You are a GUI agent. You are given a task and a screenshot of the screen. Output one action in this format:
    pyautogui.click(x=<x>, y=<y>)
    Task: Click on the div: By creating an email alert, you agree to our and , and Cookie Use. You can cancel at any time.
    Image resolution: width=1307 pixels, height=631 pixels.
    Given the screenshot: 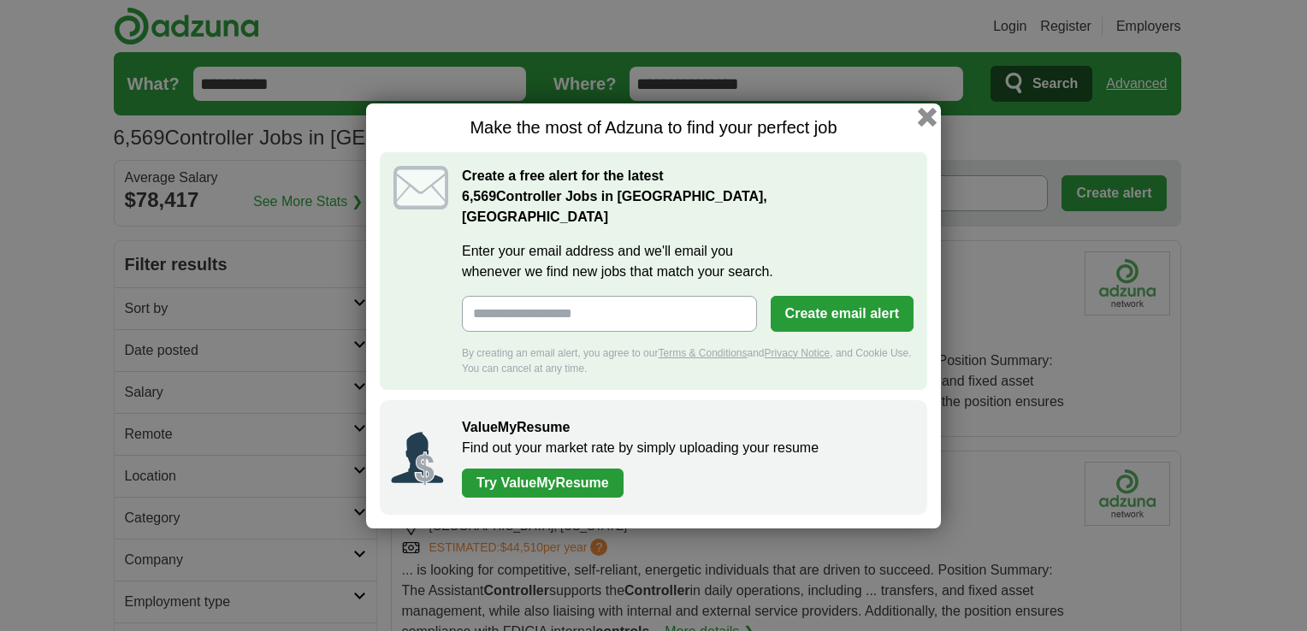 What is the action you would take?
    pyautogui.click(x=687, y=361)
    